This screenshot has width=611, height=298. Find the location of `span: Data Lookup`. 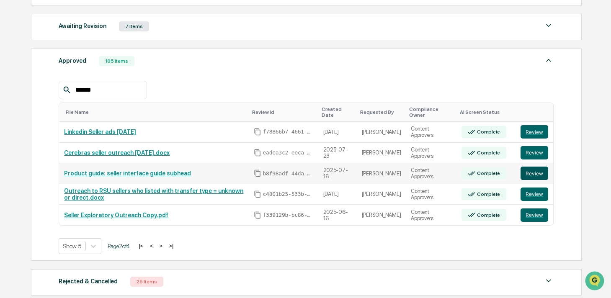

span: Data Lookup is located at coordinates (35, 126).